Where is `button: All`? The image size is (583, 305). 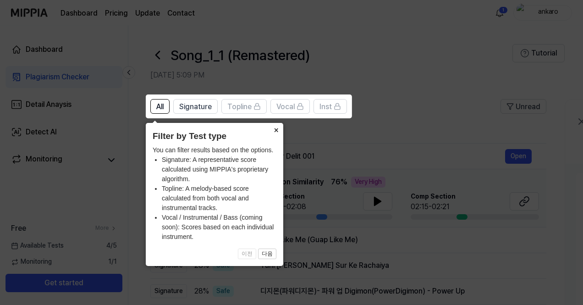
button: All is located at coordinates (160, 106).